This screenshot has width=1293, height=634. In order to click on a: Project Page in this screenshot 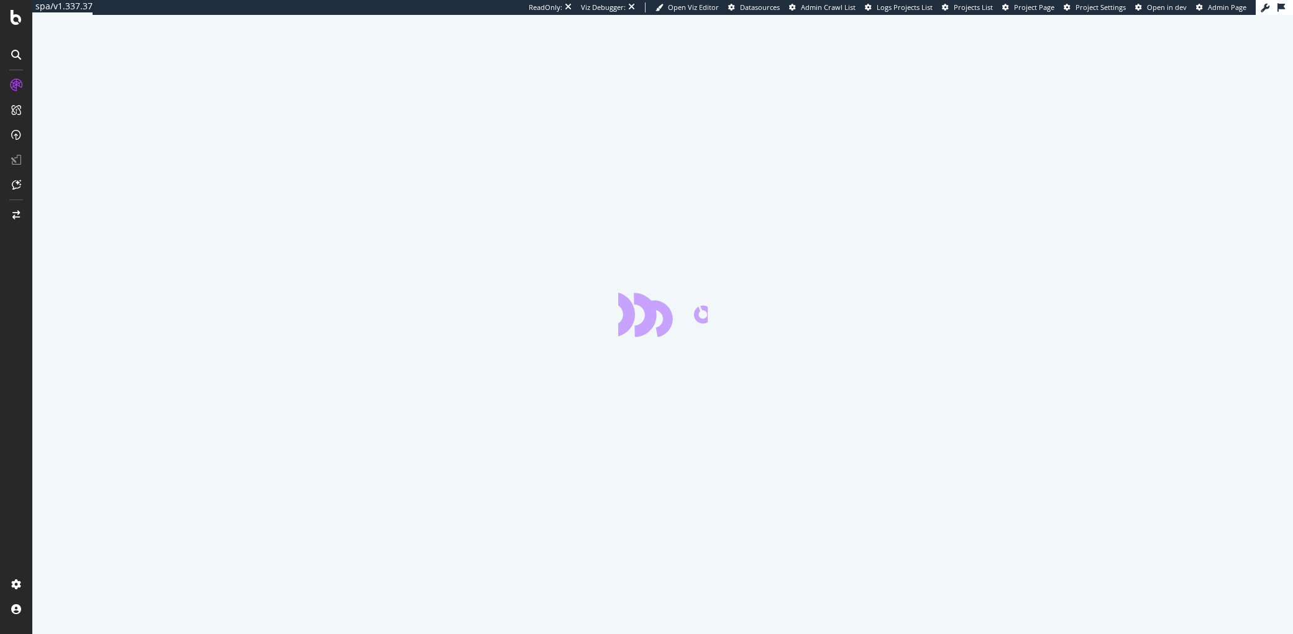, I will do `click(1029, 7)`.